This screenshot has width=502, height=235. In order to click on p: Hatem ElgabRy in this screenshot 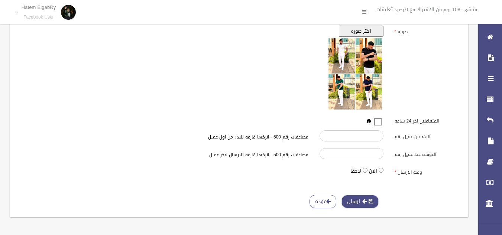, I will do `click(39, 7)`.